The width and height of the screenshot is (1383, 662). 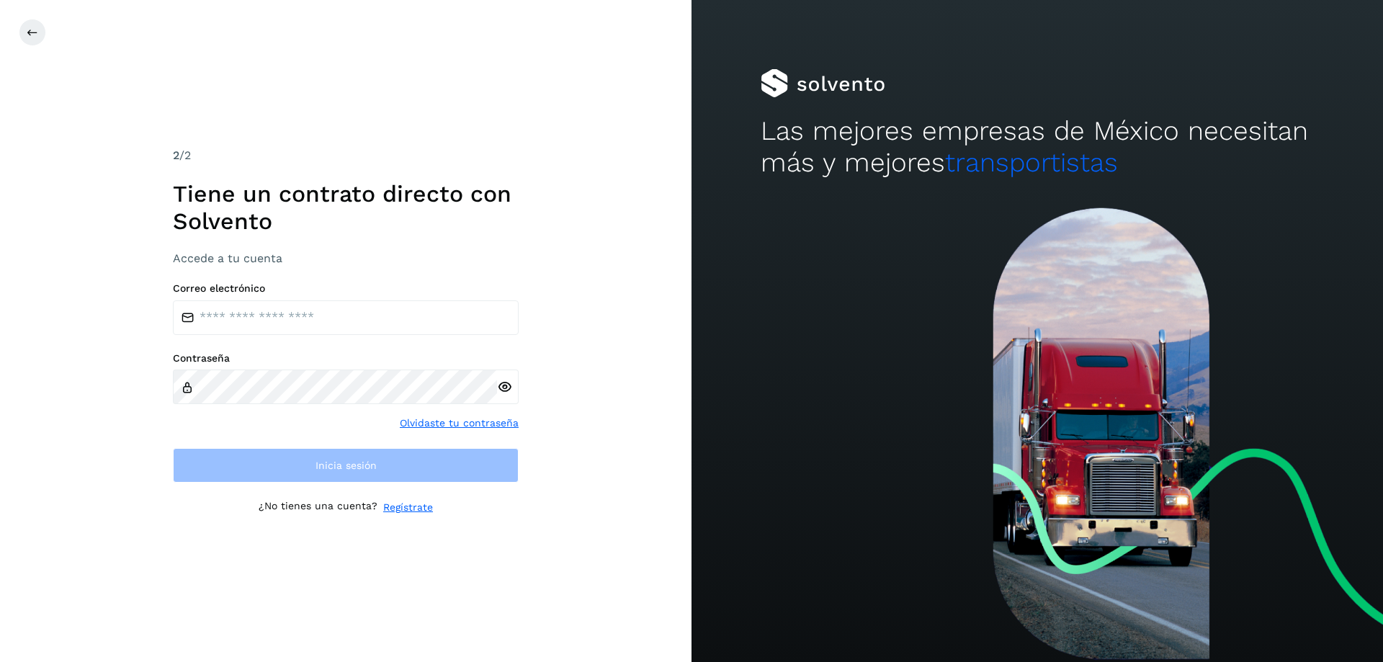 What do you see at coordinates (346, 288) in the screenshot?
I see `label: Correo electrónico` at bounding box center [346, 288].